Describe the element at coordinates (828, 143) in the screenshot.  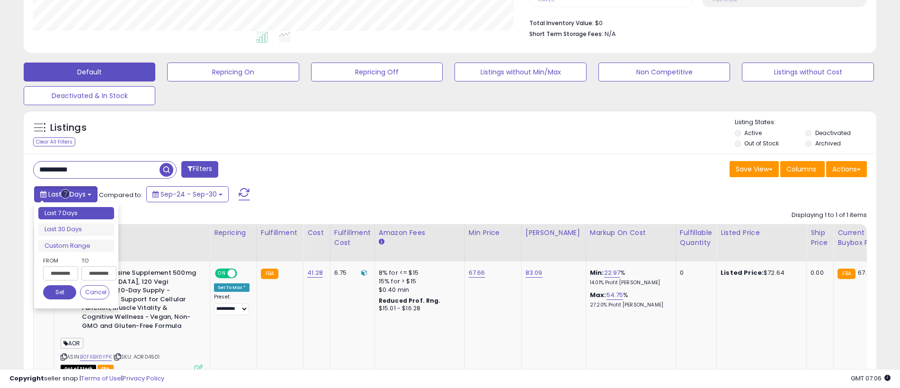
I see `label: Archived` at that location.